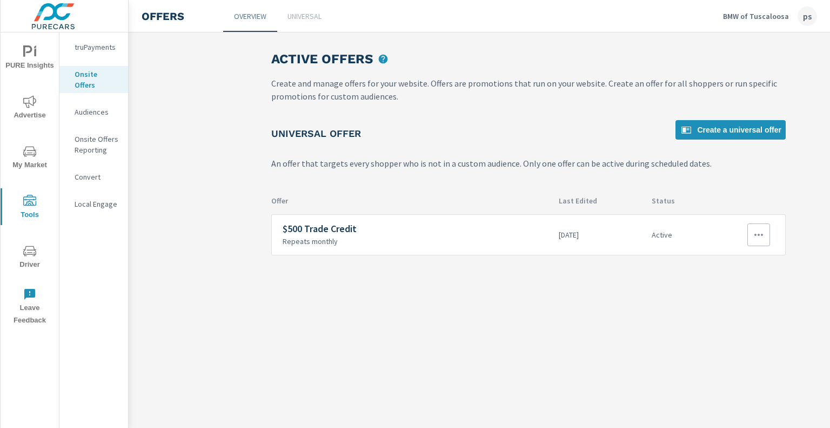  I want to click on p: Convert, so click(97, 177).